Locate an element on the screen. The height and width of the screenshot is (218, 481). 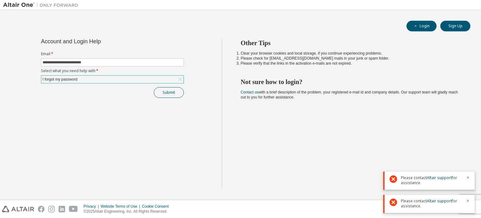
li: Please verify that the links in the activation e-mails are not expired. is located at coordinates (350, 63).